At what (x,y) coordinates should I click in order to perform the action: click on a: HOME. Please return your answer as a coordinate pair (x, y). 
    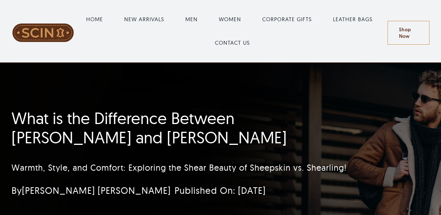
    Looking at the image, I should click on (95, 19).